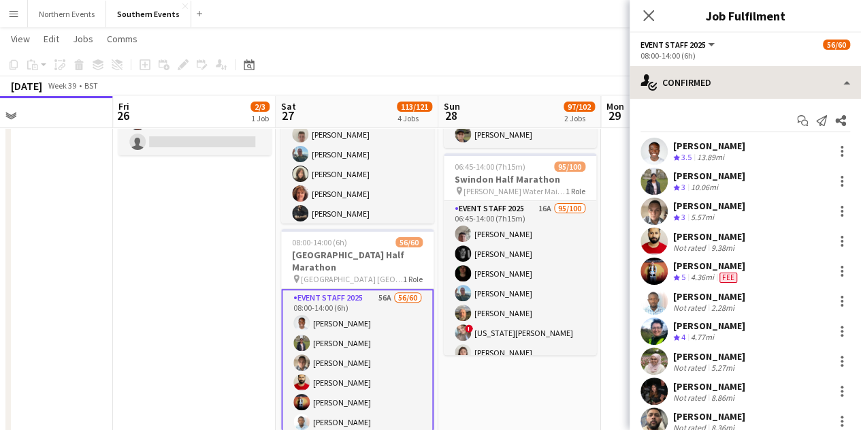 The height and width of the screenshot is (430, 861). What do you see at coordinates (490, 166) in the screenshot?
I see `span: 06:45-14:00 (7h15m)` at bounding box center [490, 166].